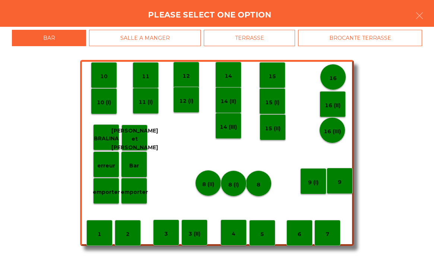 The height and width of the screenshot is (262, 434). What do you see at coordinates (249, 38) in the screenshot?
I see `div: TERRASSE` at bounding box center [249, 38].